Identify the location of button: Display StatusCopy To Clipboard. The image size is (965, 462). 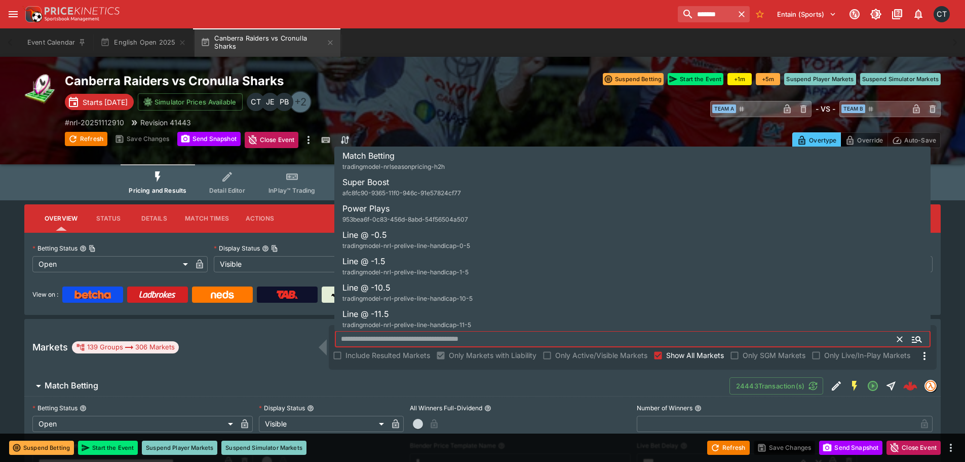
(266, 248).